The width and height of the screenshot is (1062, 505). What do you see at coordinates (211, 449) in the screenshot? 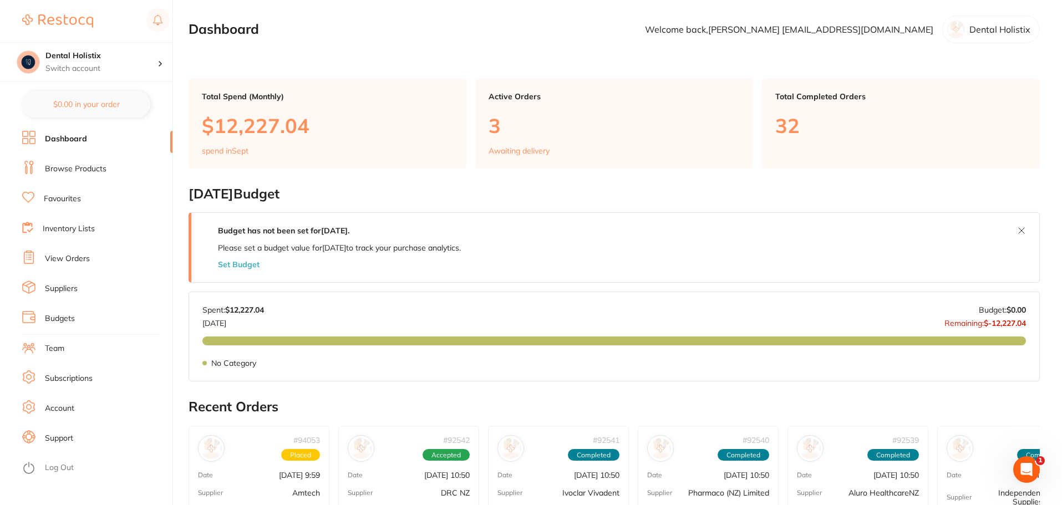
I see `img: Amtech` at bounding box center [211, 449].